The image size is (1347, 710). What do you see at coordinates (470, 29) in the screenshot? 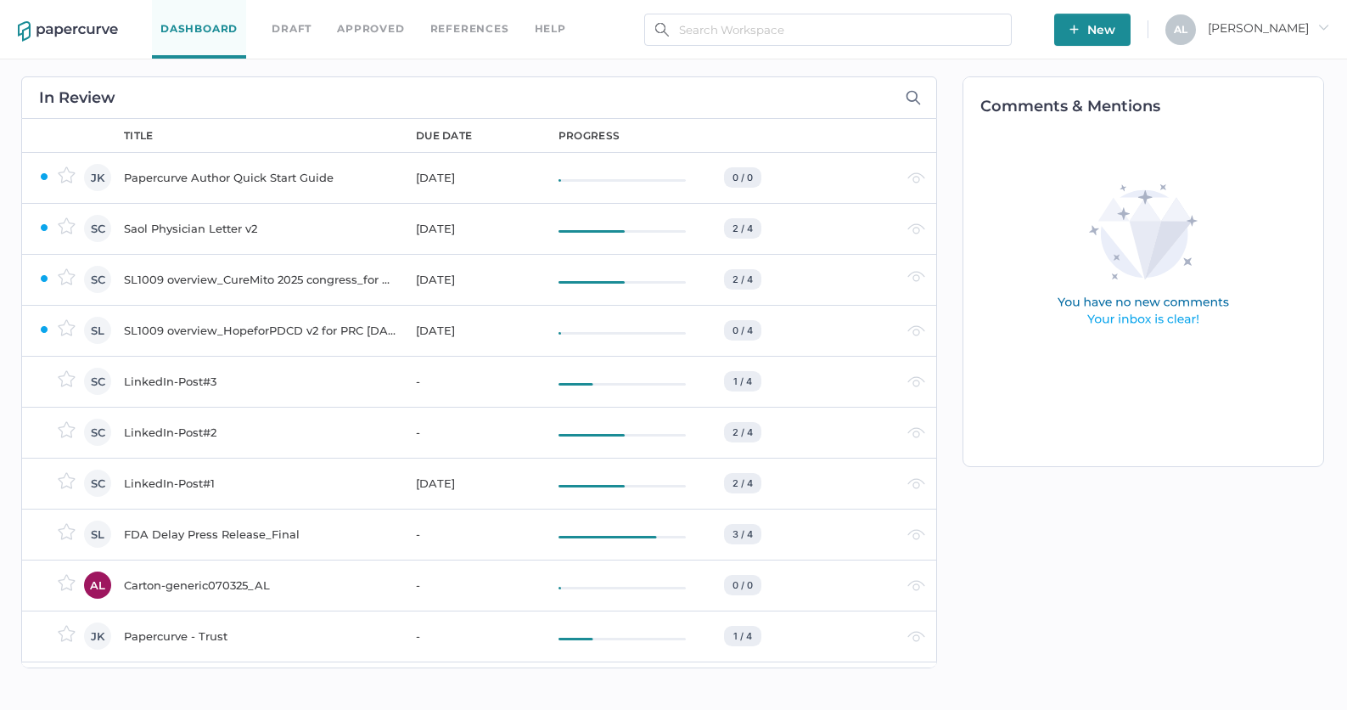
I see `a: References` at bounding box center [470, 29].